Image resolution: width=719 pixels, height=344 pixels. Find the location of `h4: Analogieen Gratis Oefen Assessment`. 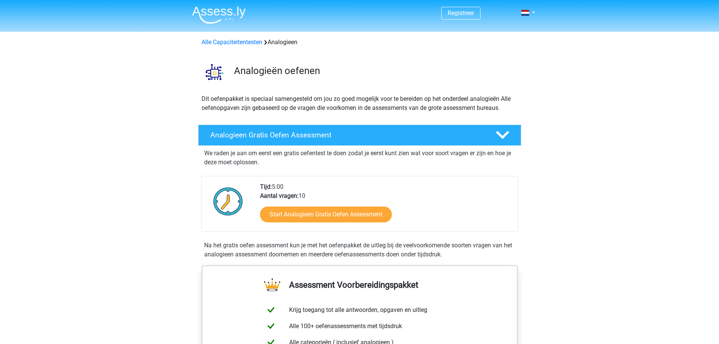

h4: Analogieen Gratis Oefen Assessment is located at coordinates (347, 135).